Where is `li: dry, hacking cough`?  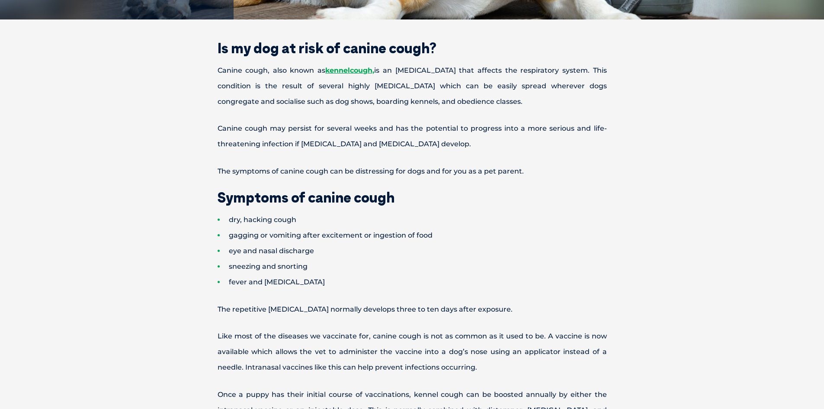 li: dry, hacking cough is located at coordinates (428, 220).